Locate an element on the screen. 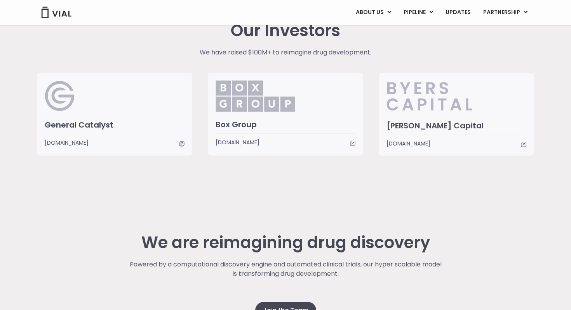 This screenshot has width=571, height=310. h3: General Catalyst is located at coordinates (115, 125).